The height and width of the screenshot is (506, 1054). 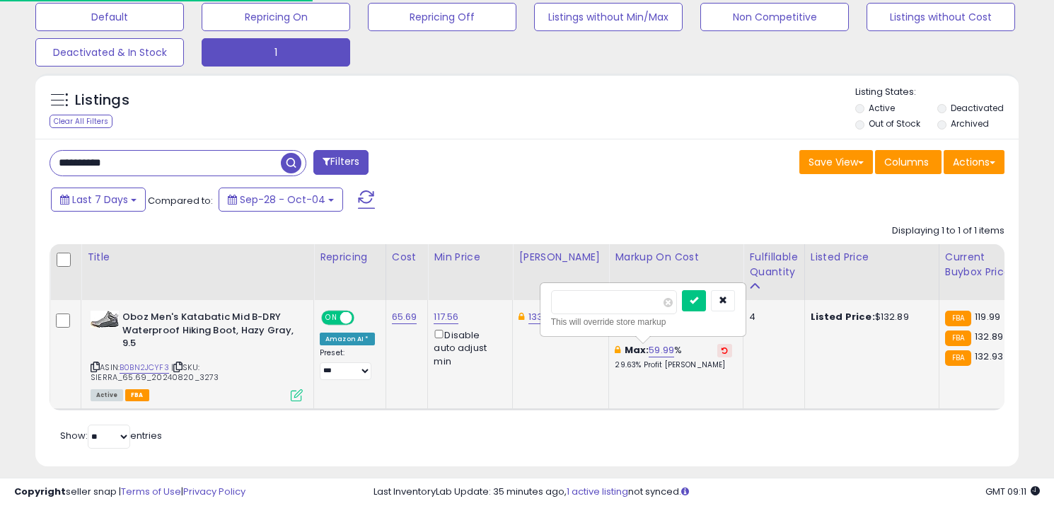 I want to click on span: FBA, so click(x=137, y=395).